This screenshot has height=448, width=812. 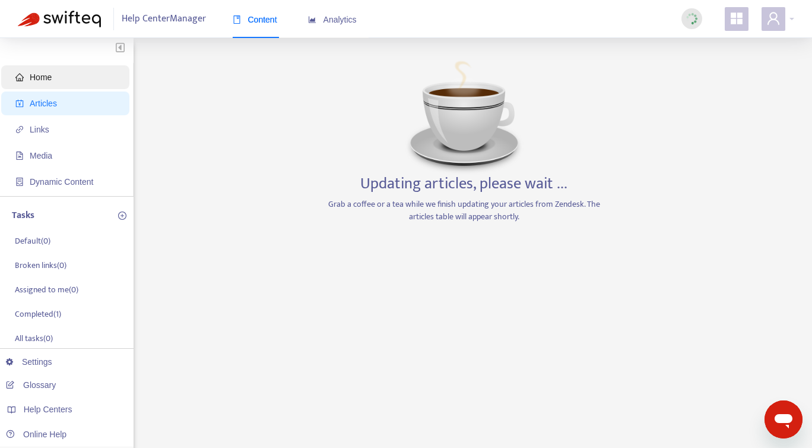 I want to click on p: Grab a coffee or a tea while we finish updating your articles from Zendesk. The articles table wi..., so click(x=464, y=210).